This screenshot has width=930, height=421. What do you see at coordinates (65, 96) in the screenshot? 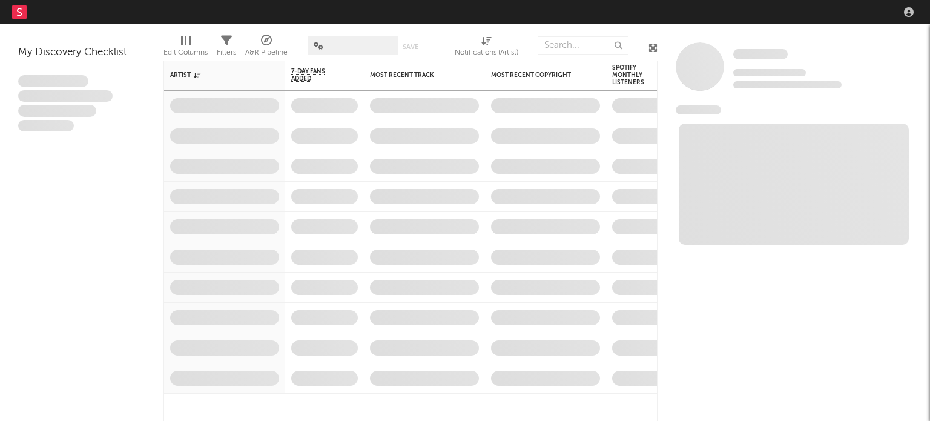
I see `span: Integer aliquet in purus et` at bounding box center [65, 96].